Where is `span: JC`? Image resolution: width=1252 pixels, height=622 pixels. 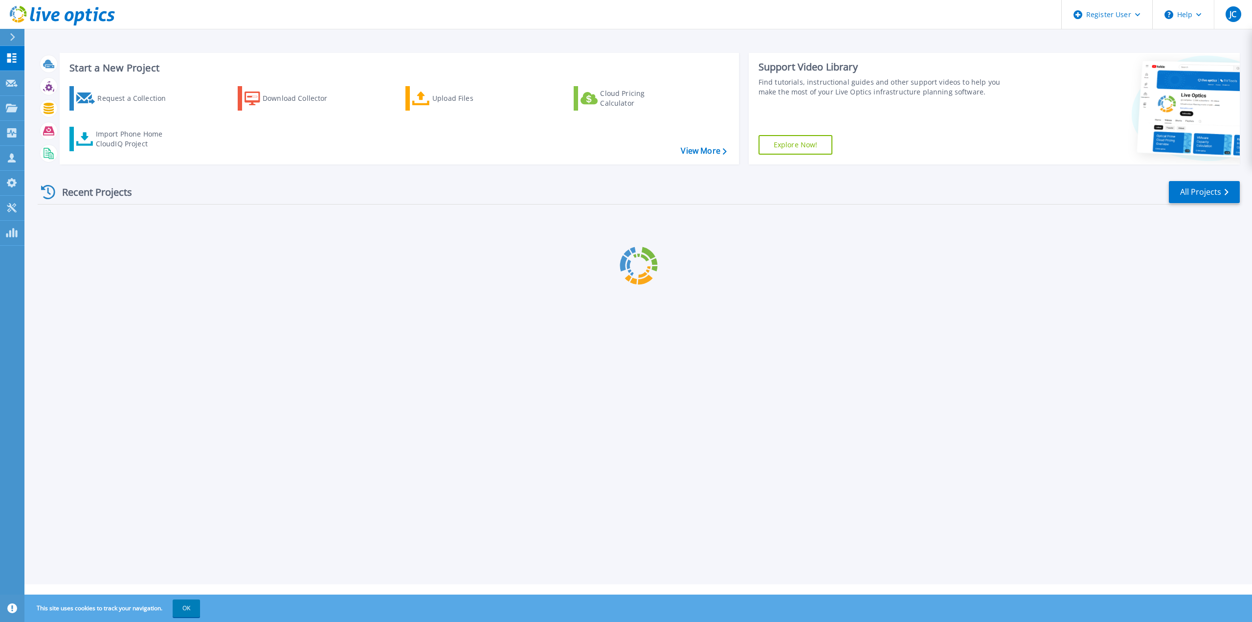 span: JC is located at coordinates (1233, 14).